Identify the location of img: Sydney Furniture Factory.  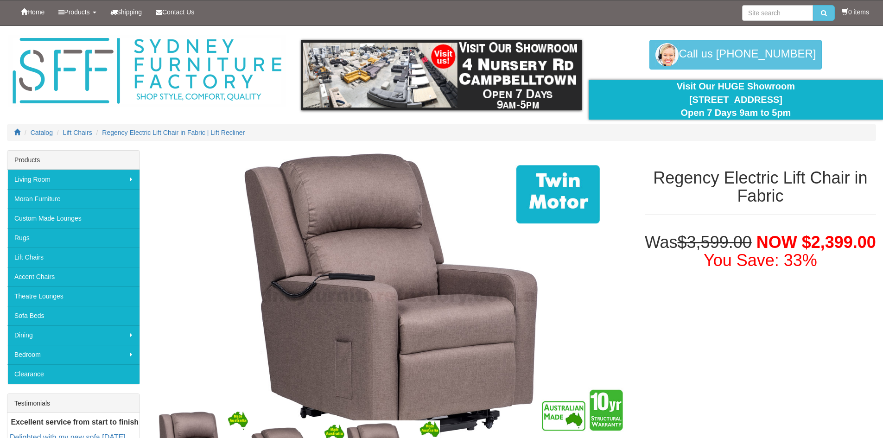
(147, 71).